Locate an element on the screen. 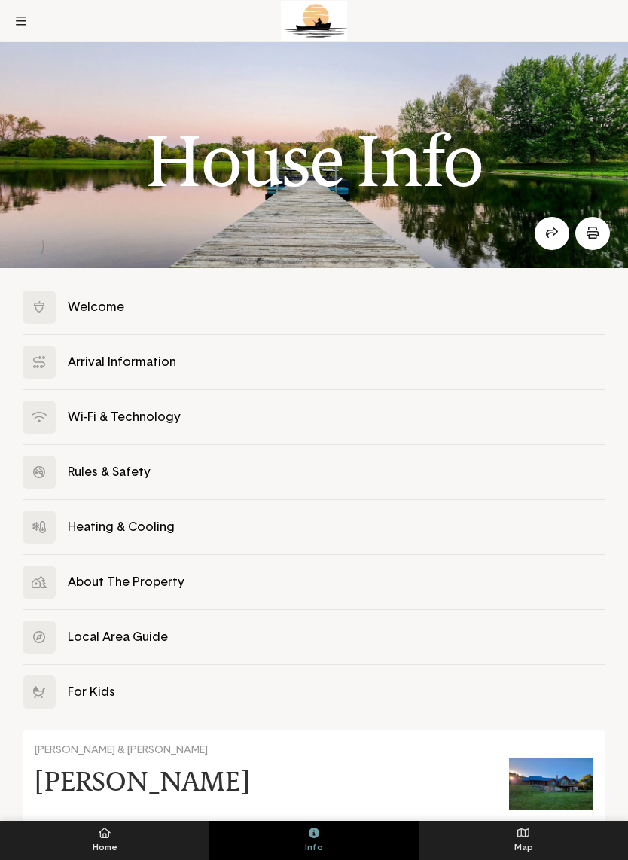 The image size is (628, 860). button: Map is located at coordinates (524, 841).